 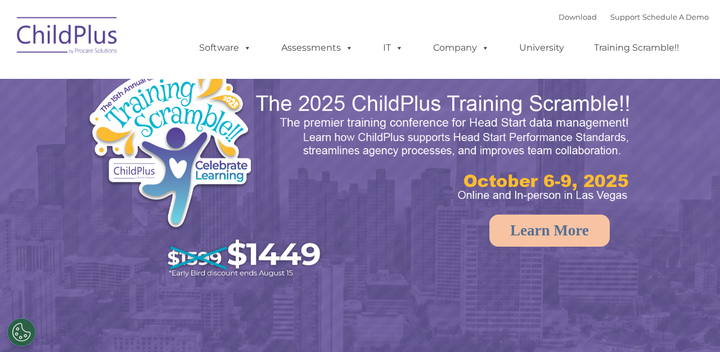 What do you see at coordinates (542, 48) in the screenshot?
I see `a: University` at bounding box center [542, 48].